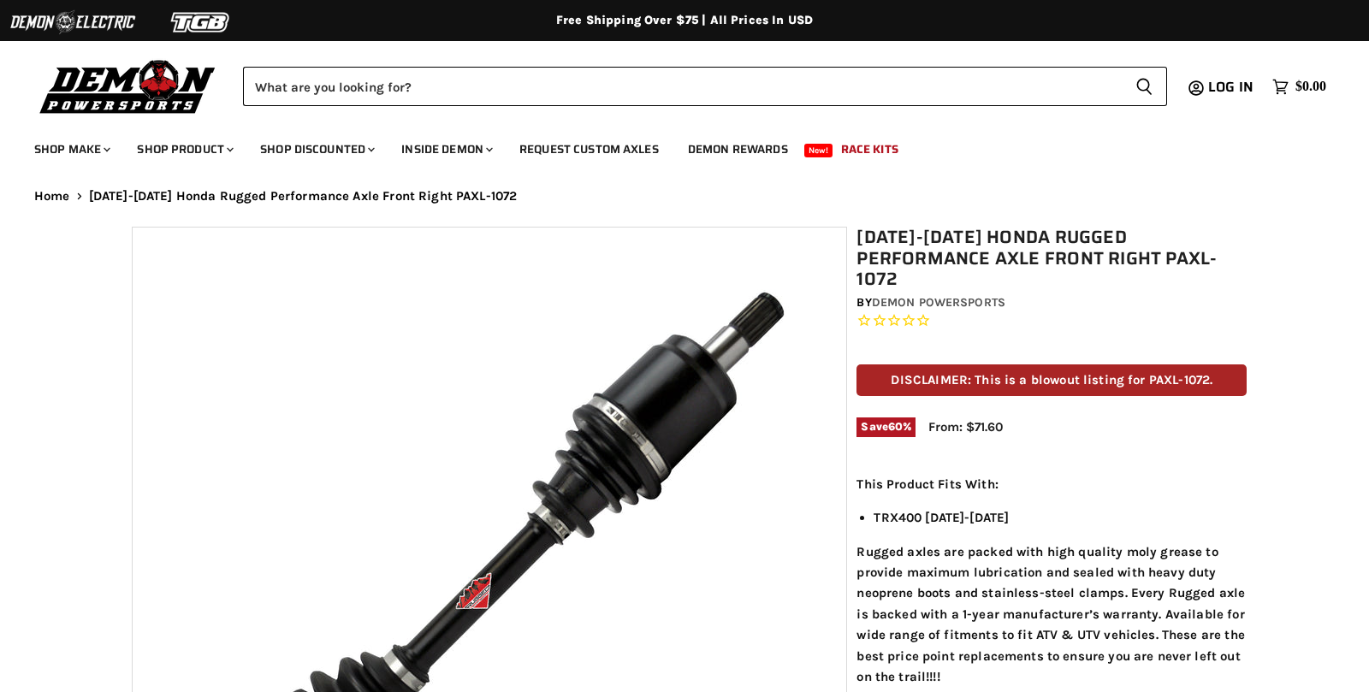 The image size is (1369, 692). Describe the element at coordinates (184, 149) in the screenshot. I see `a: Shop Product` at that location.